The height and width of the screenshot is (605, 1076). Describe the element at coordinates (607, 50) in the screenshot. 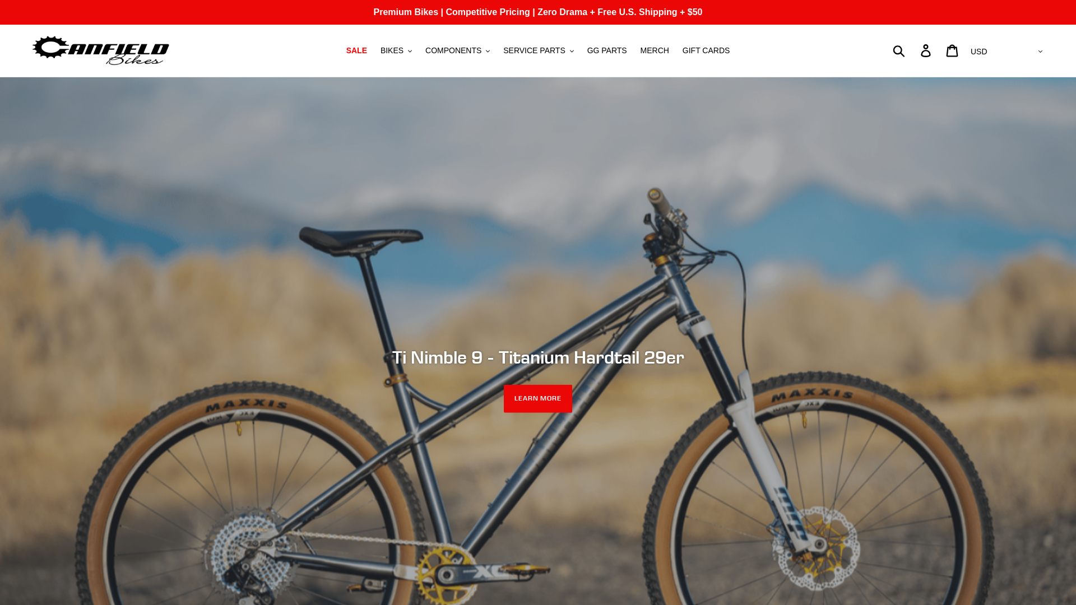

I see `a: GG PARTS` at that location.